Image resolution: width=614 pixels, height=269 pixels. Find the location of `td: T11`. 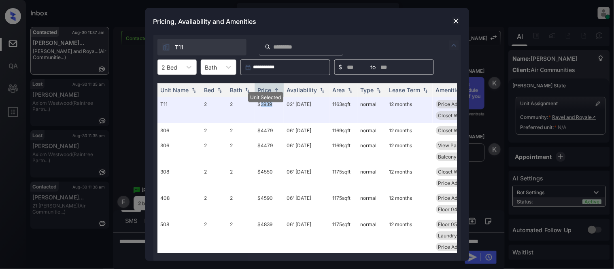

td: T11 is located at coordinates (179, 110).